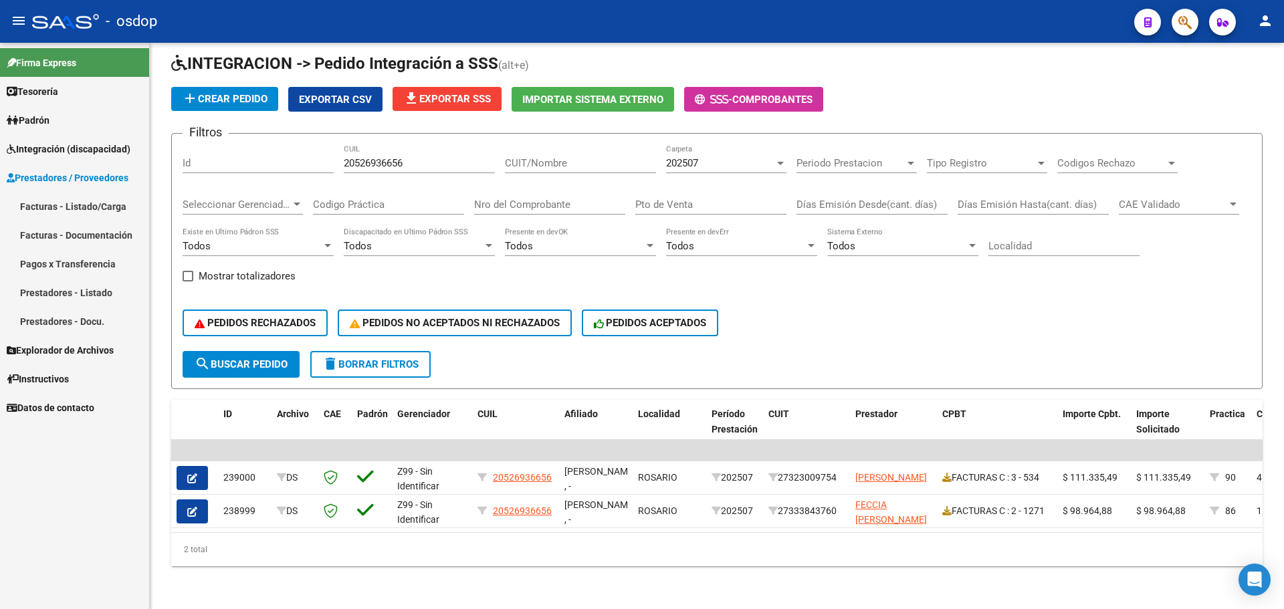  Describe the element at coordinates (596, 429) in the screenshot. I see `datatable-header-cell: Afiliado` at that location.